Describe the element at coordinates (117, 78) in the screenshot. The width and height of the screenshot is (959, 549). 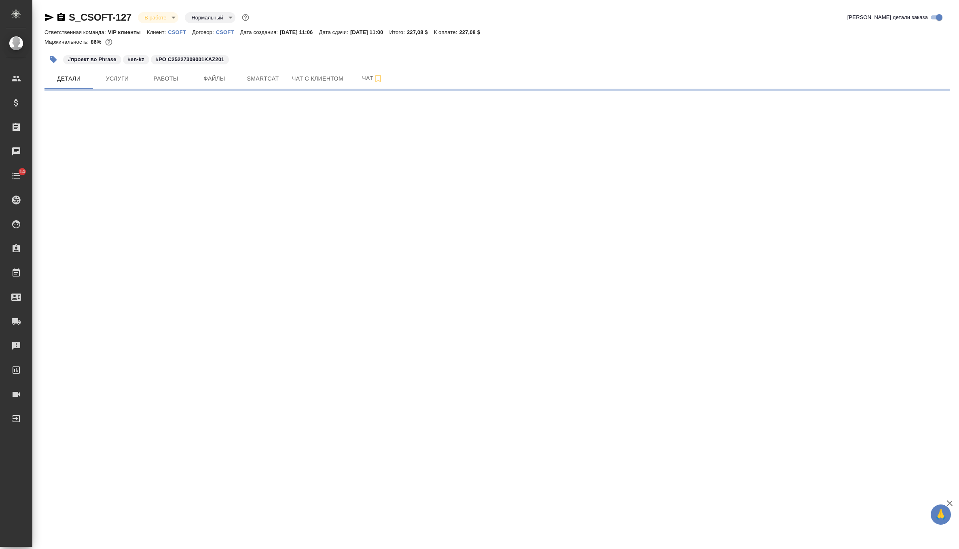
I see `span: Услуги` at that location.